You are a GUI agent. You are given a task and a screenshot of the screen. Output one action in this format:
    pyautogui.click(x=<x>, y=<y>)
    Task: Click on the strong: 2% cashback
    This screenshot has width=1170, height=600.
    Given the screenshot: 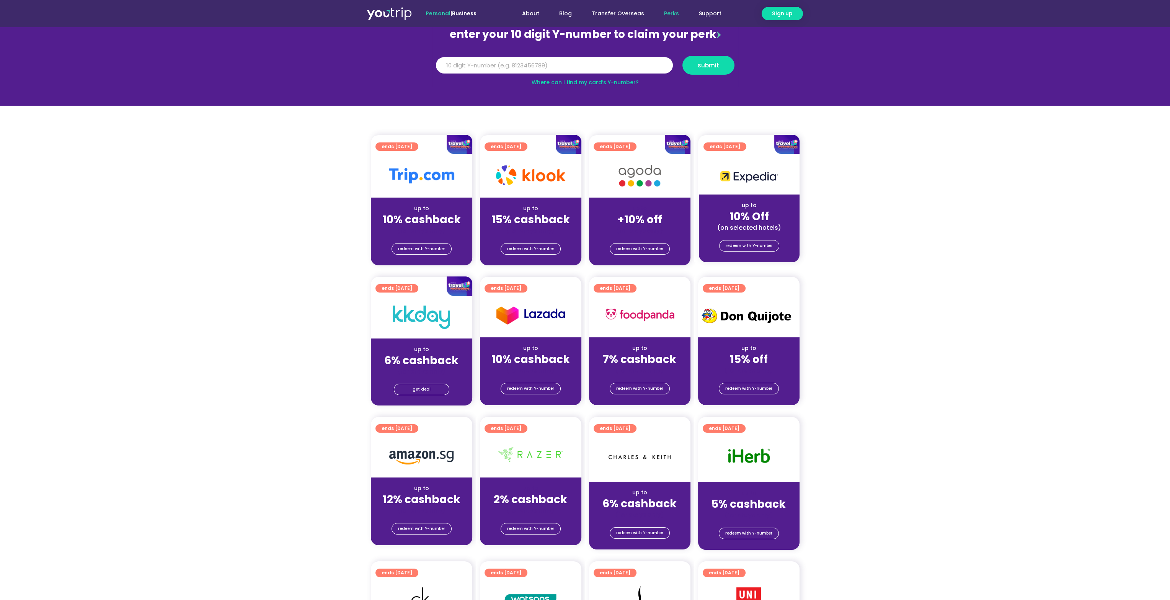 What is the action you would take?
    pyautogui.click(x=531, y=499)
    